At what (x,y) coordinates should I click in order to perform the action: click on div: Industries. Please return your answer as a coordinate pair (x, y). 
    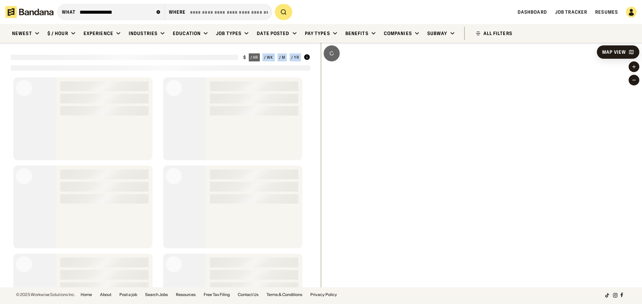
    Looking at the image, I should click on (143, 33).